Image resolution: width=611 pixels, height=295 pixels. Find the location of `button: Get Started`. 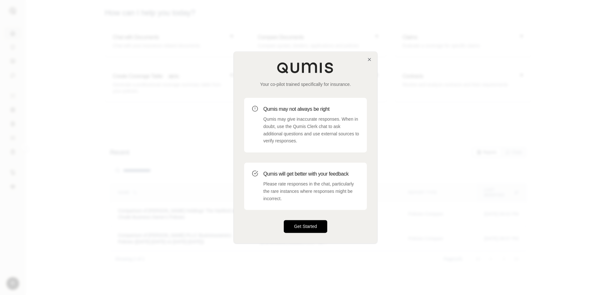

button: Get Started is located at coordinates (306, 227).